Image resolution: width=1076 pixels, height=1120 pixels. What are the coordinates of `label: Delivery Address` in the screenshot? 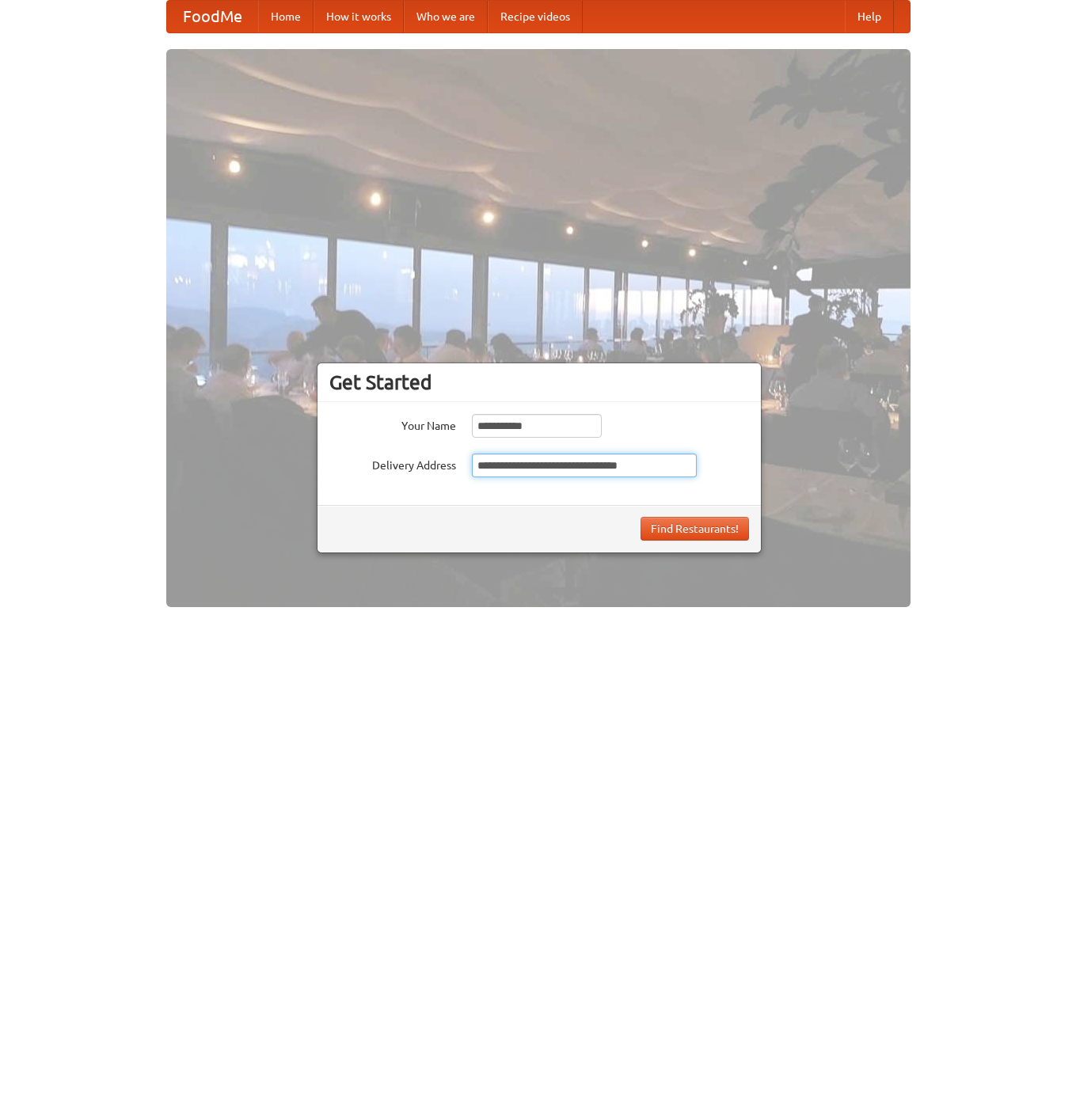 It's located at (392, 463).